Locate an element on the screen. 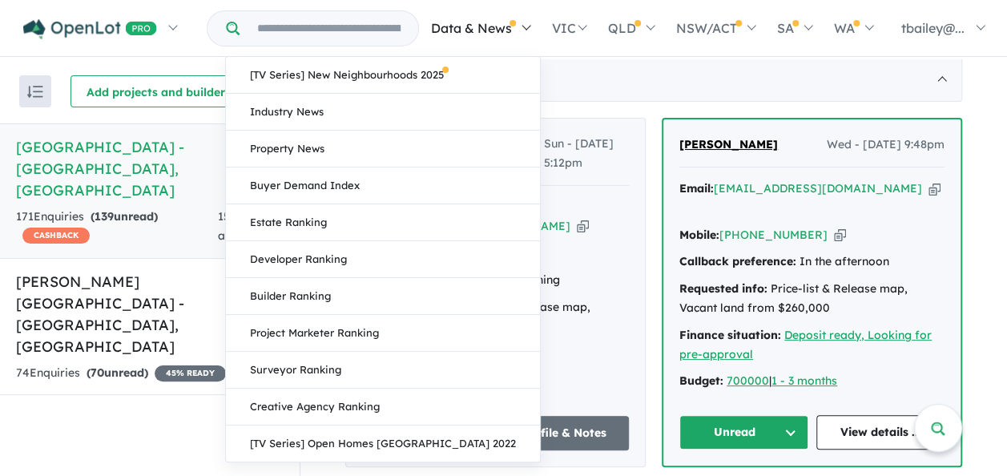 This screenshot has height=476, width=1007. a: 700000 is located at coordinates (748, 381).